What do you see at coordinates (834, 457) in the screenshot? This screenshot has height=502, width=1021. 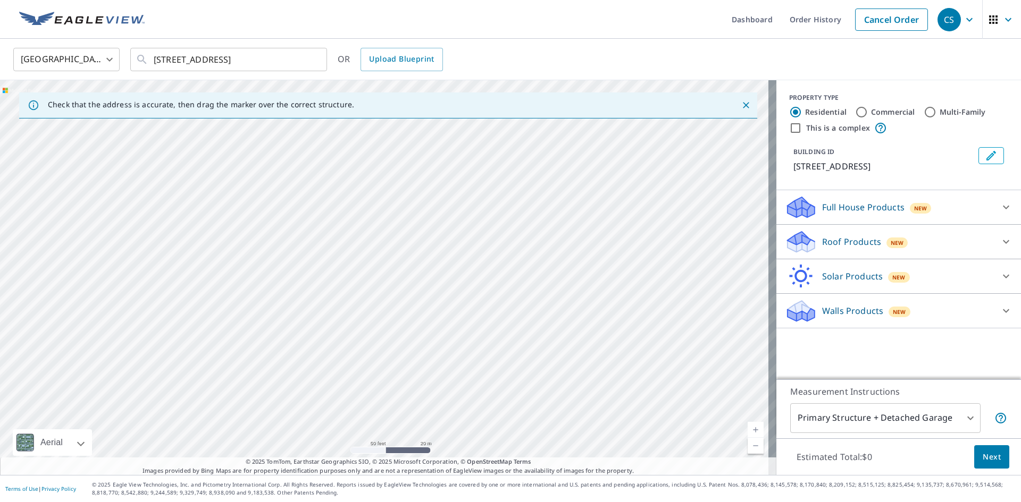 I see `p: Estimated Total: $0` at bounding box center [834, 457].